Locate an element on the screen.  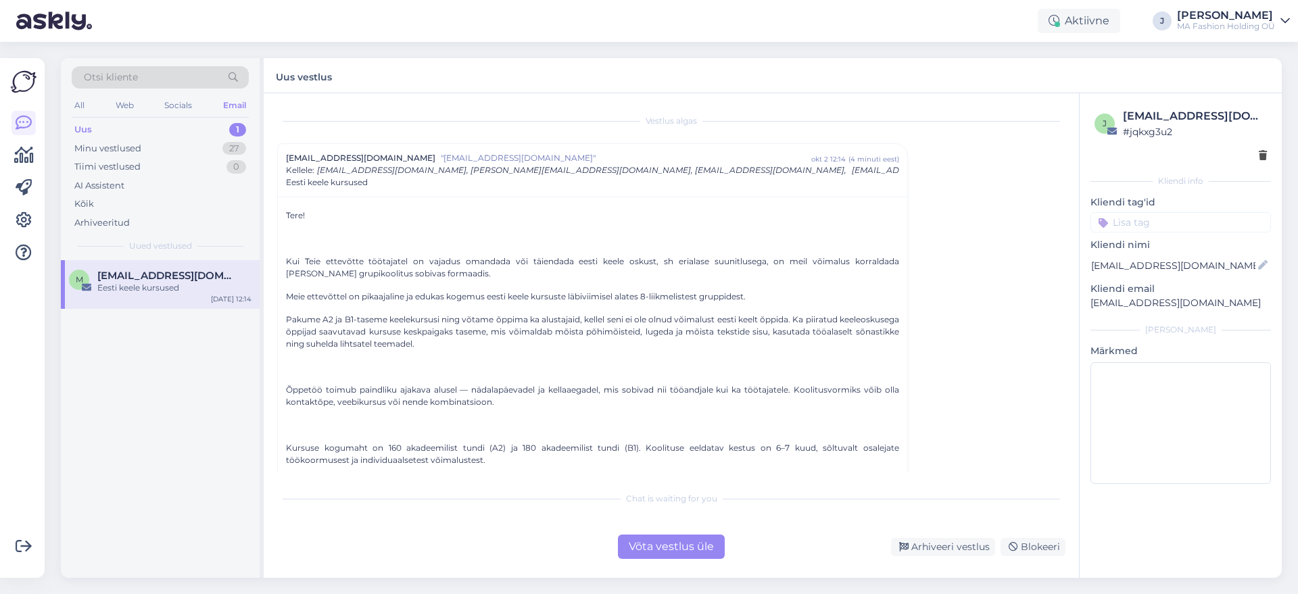
div: Email is located at coordinates (235, 105).